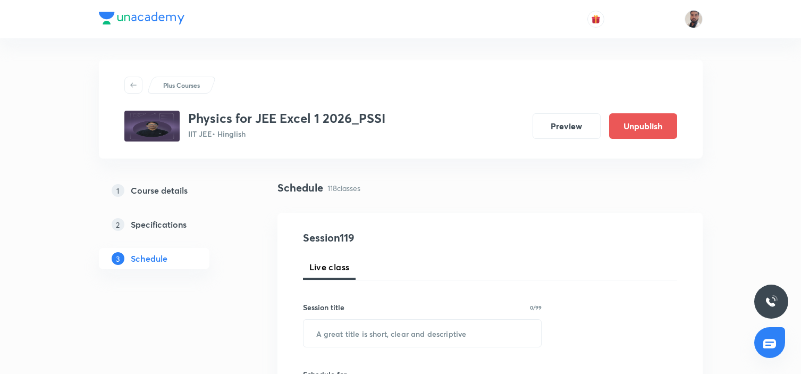 This screenshot has height=374, width=801. I want to click on img: Company Logo, so click(141, 18).